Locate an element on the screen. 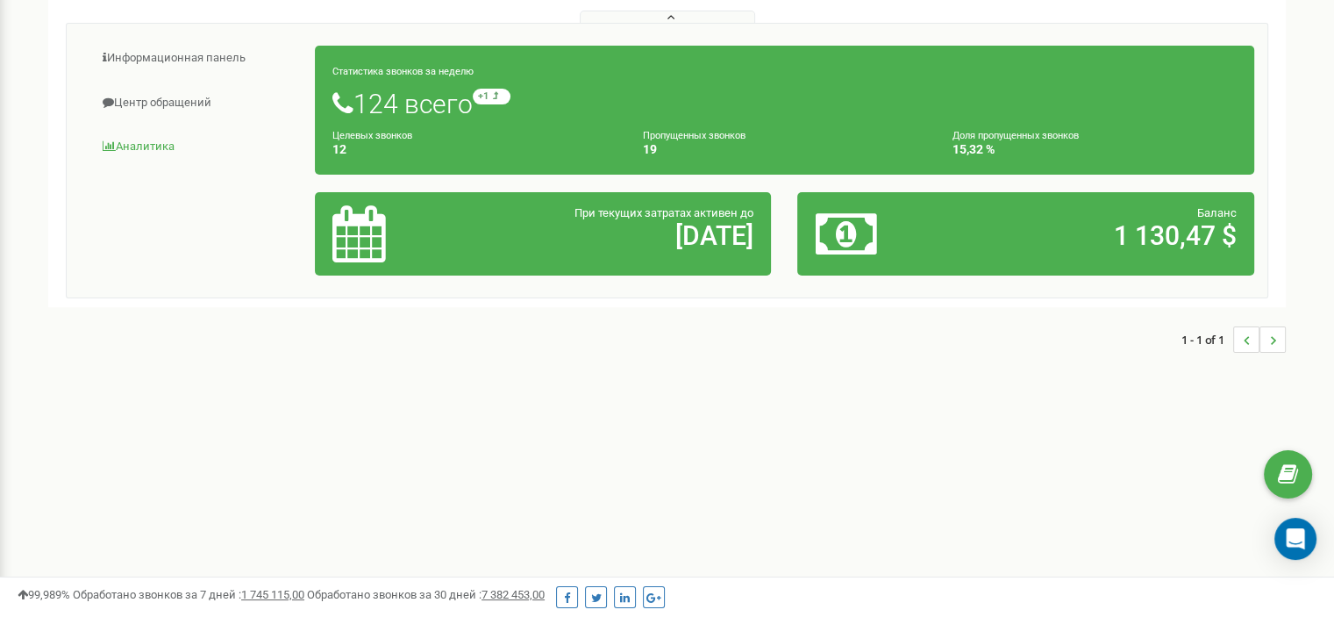 The width and height of the screenshot is (1334, 617). span: Обработано звонков за 7 дней : is located at coordinates (189, 594).